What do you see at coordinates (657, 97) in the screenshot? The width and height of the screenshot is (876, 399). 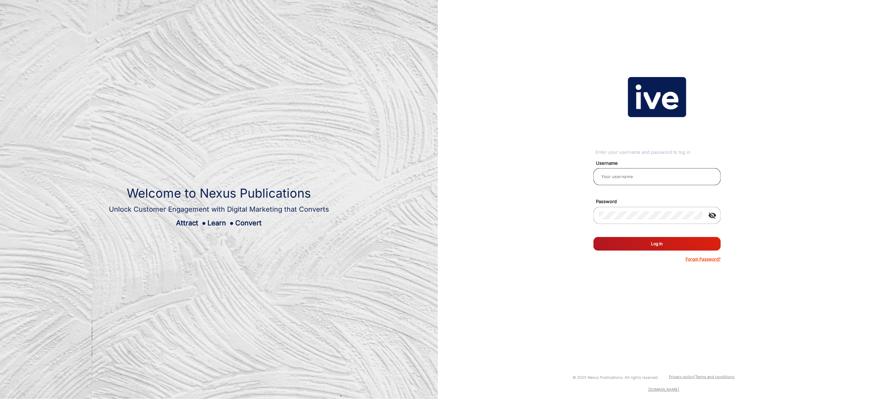 I see `img: vmg-logo` at bounding box center [657, 97].